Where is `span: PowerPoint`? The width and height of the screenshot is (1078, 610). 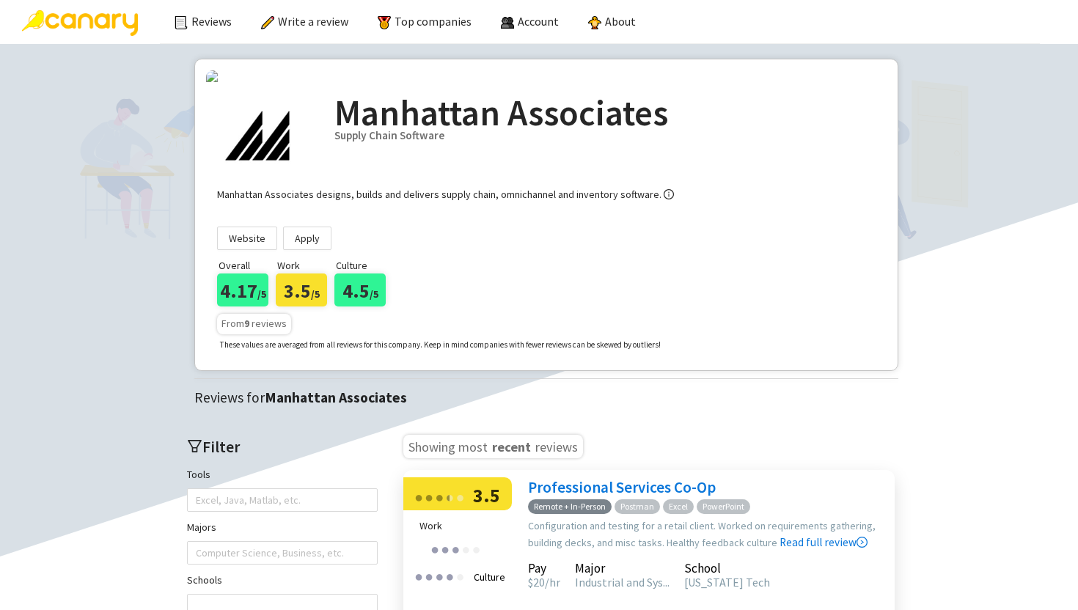
span: PowerPoint is located at coordinates (723, 507).